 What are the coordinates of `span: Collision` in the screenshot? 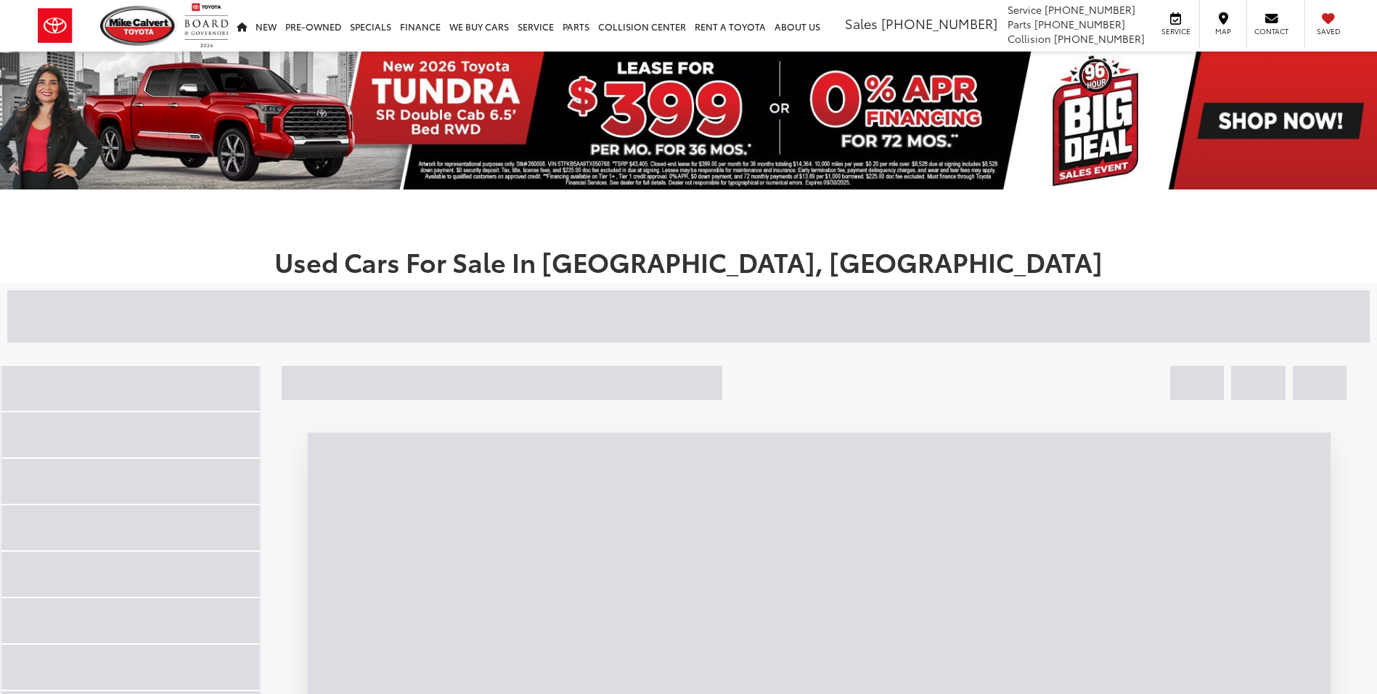 It's located at (1030, 38).